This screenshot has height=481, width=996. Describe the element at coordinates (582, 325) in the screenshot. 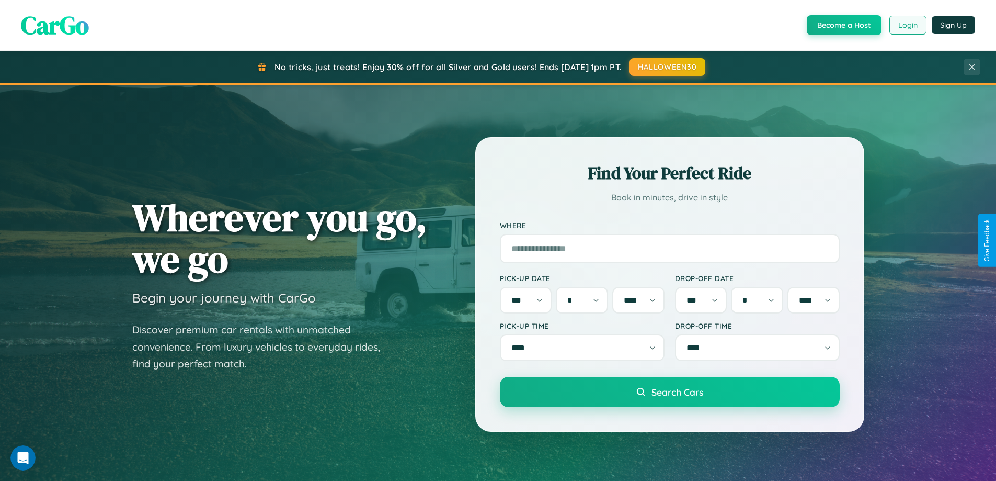

I see `label: Pick-up Time` at that location.